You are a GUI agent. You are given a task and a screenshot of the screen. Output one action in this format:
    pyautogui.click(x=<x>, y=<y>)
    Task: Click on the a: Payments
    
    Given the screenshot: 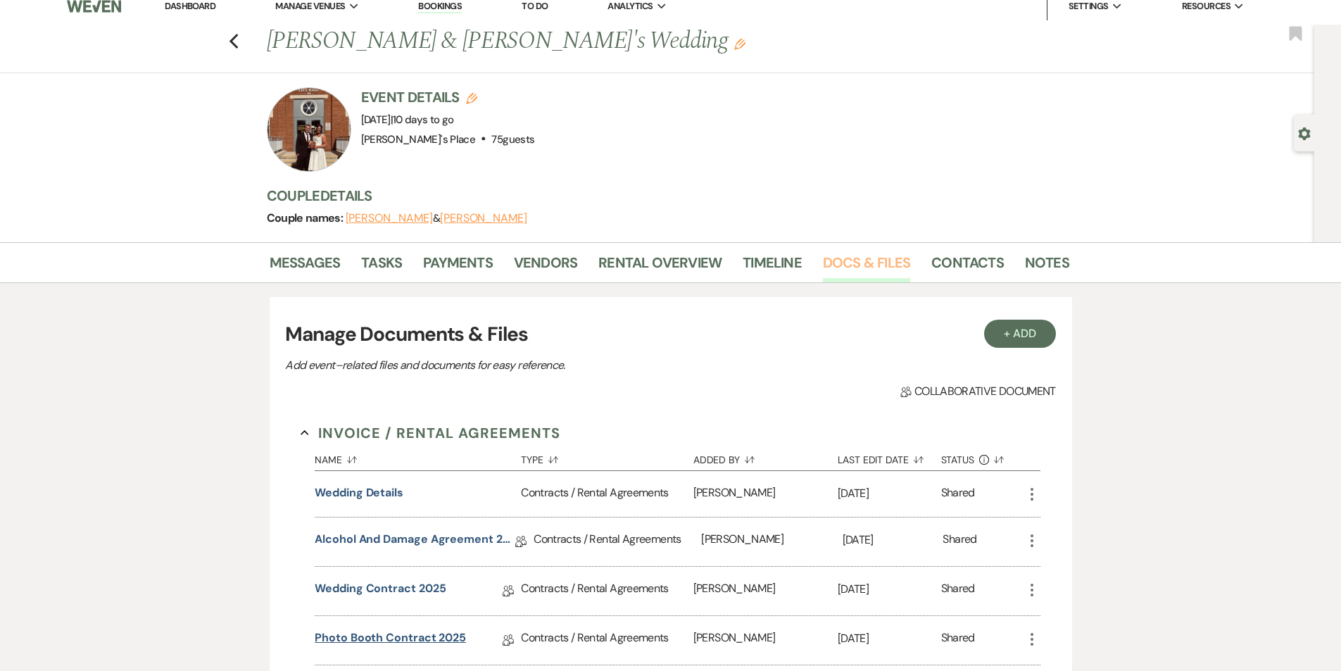 What is the action you would take?
    pyautogui.click(x=457, y=267)
    